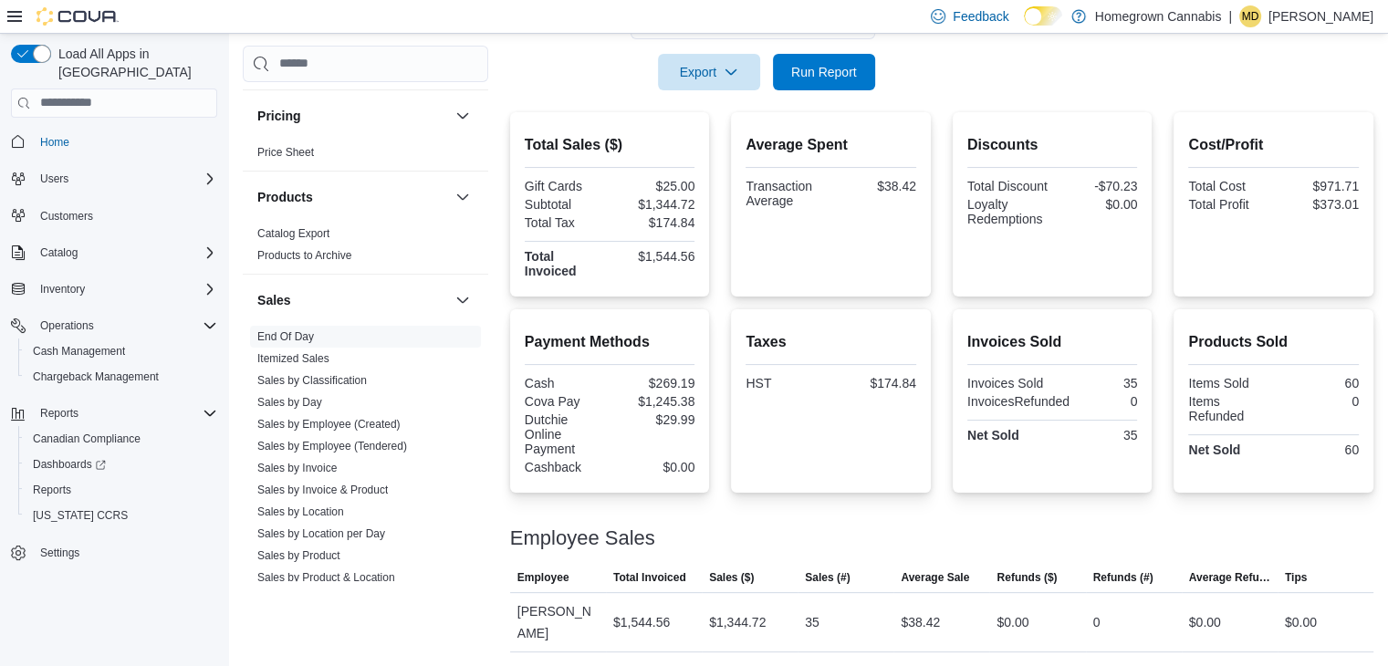 This screenshot has height=666, width=1388. Describe the element at coordinates (52, 490) in the screenshot. I see `a: Reports` at that location.